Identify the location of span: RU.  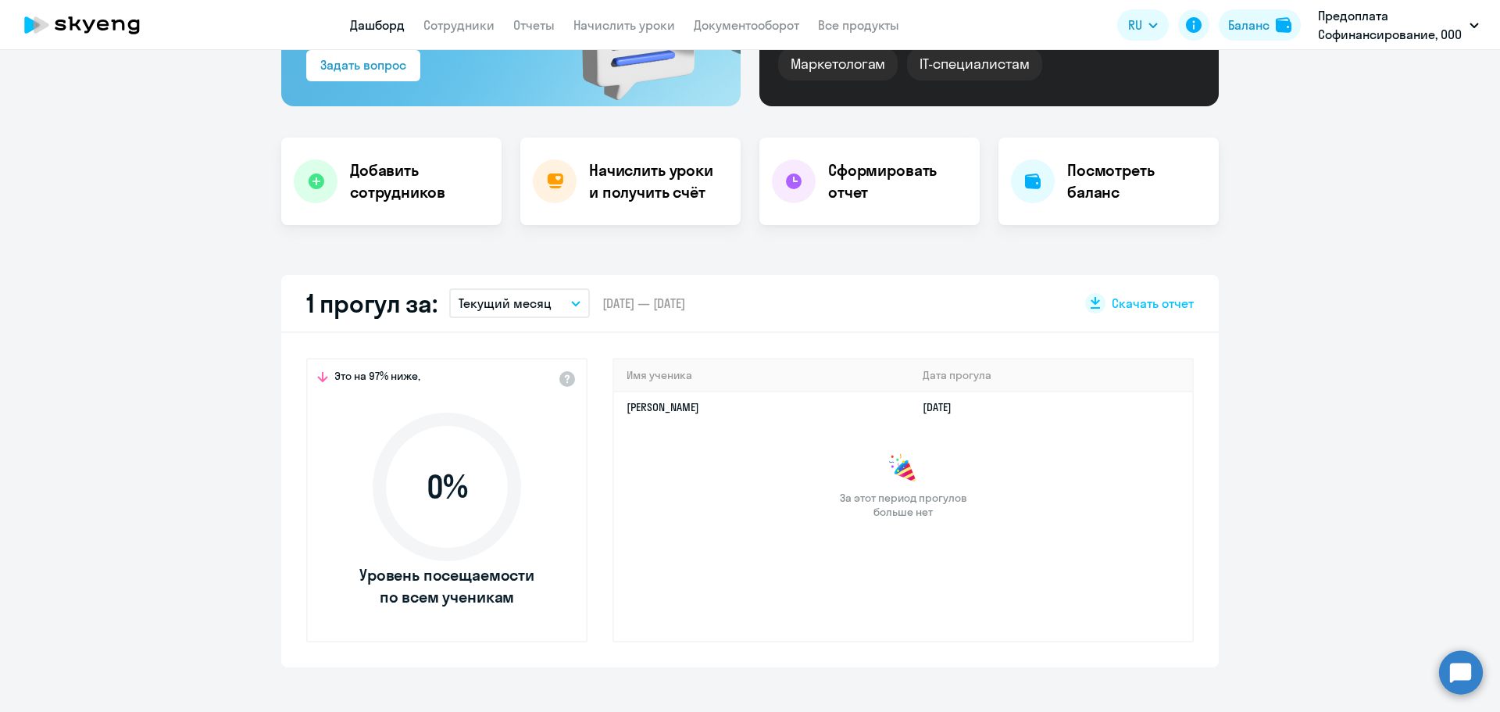
(1135, 25).